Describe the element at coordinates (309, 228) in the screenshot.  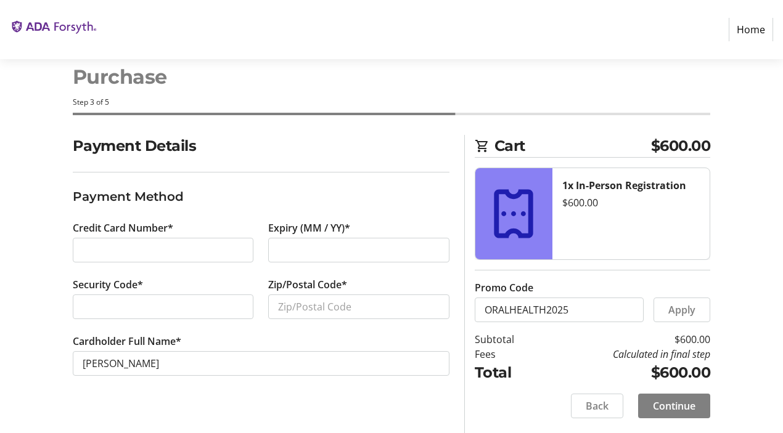
I see `label: Expiry (MM / YY)*` at that location.